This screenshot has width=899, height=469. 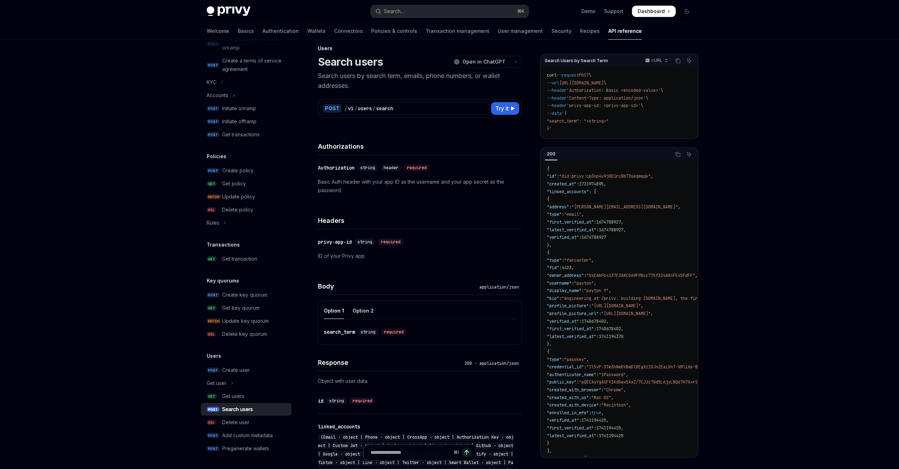 What do you see at coordinates (553, 268) in the screenshot?
I see `span: "fid"` at bounding box center [553, 268].